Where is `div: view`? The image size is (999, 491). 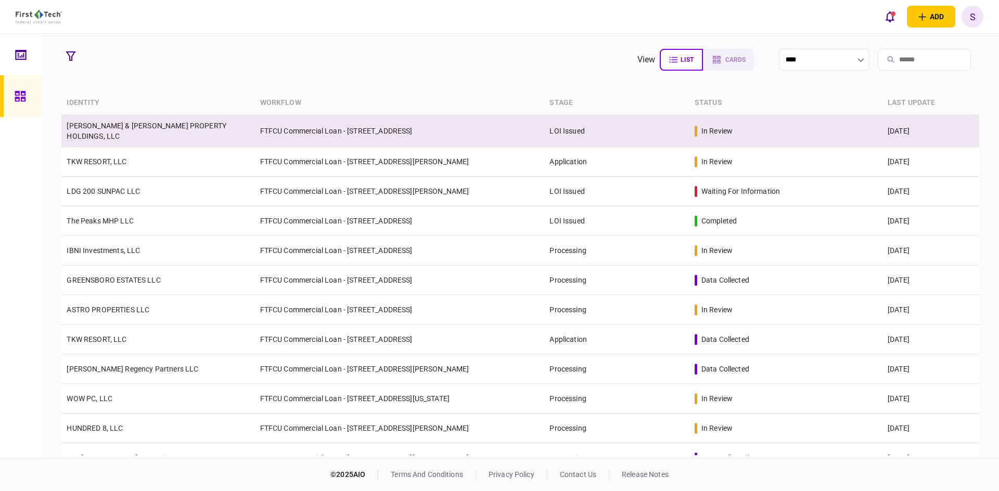 div: view is located at coordinates (646, 60).